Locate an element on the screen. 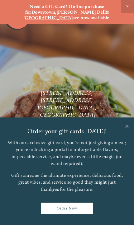 The image size is (134, 225). a: Close is located at coordinates (127, 127).